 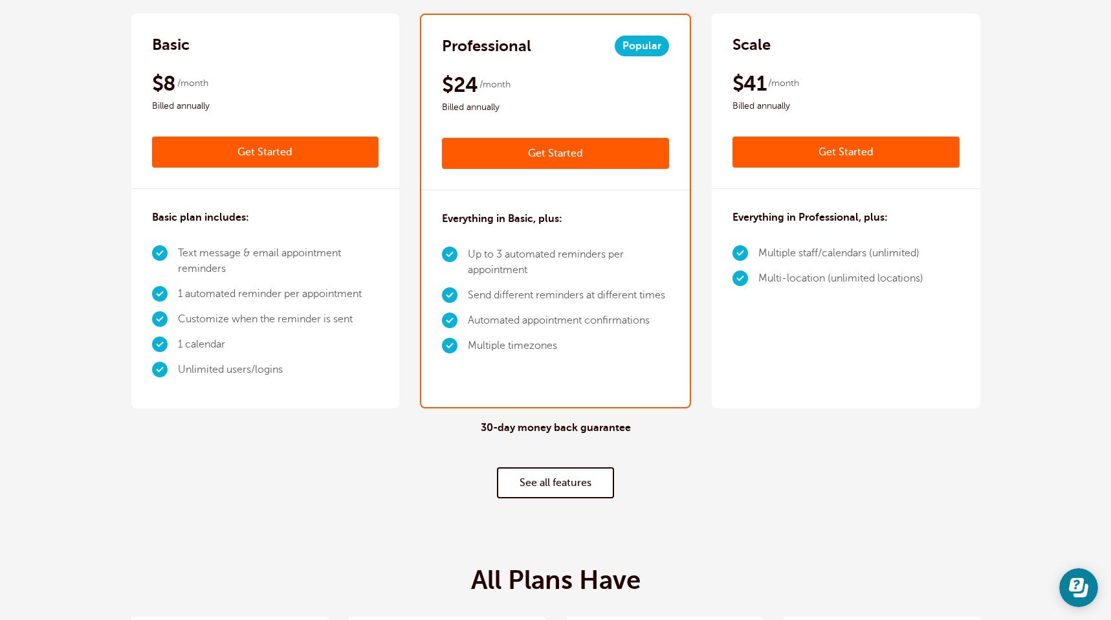 What do you see at coordinates (556, 428) in the screenshot?
I see `h4: 30-day money back guarantee` at bounding box center [556, 428].